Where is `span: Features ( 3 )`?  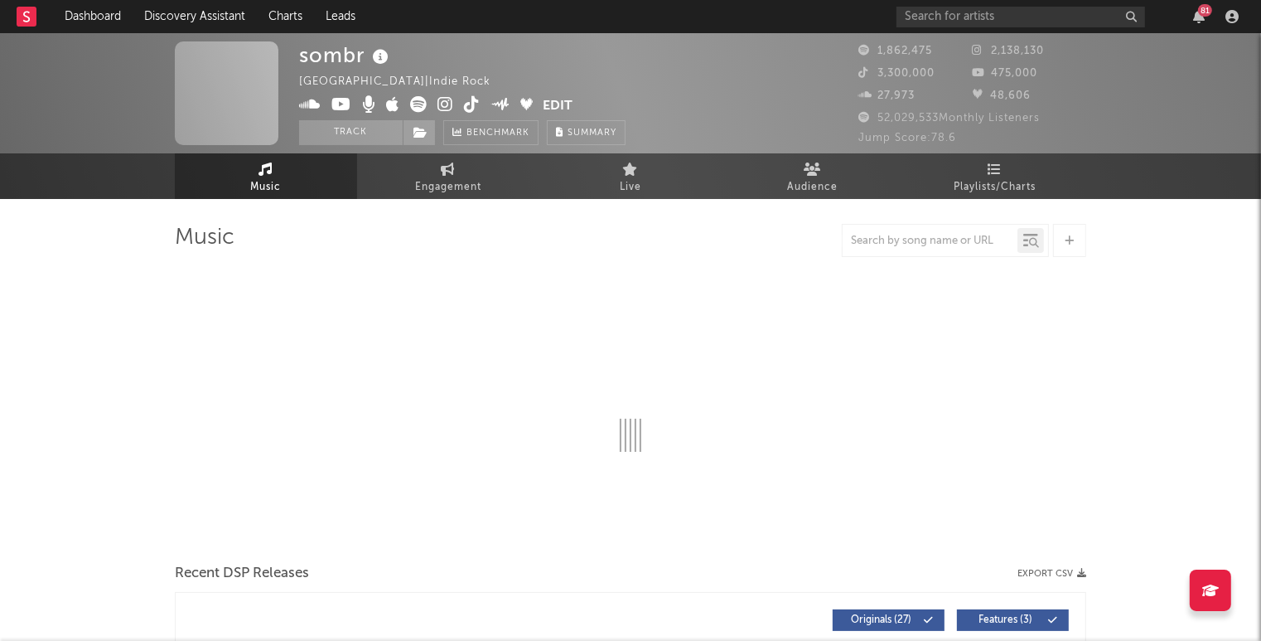 span: Features ( 3 ) is located at coordinates (1006, 620).